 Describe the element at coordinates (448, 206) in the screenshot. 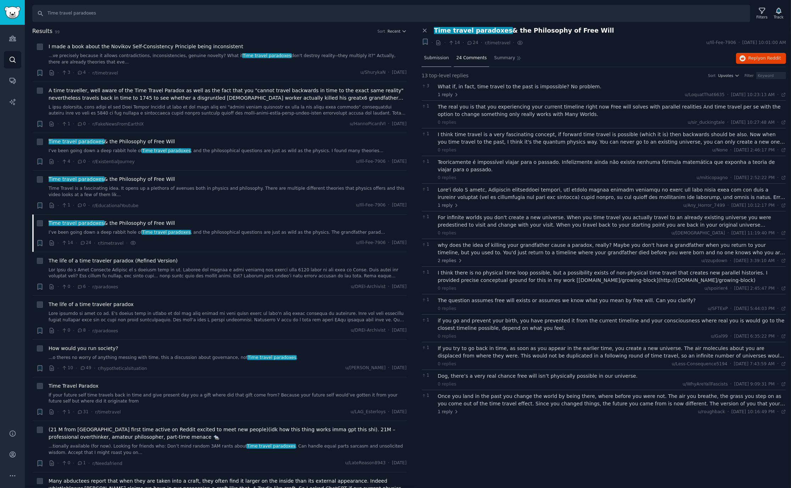

I see `span: 1 reply` at that location.